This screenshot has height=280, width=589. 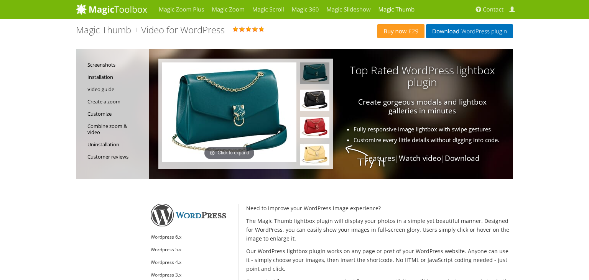 What do you see at coordinates (116, 157) in the screenshot?
I see `a: Customer reviews` at bounding box center [116, 157].